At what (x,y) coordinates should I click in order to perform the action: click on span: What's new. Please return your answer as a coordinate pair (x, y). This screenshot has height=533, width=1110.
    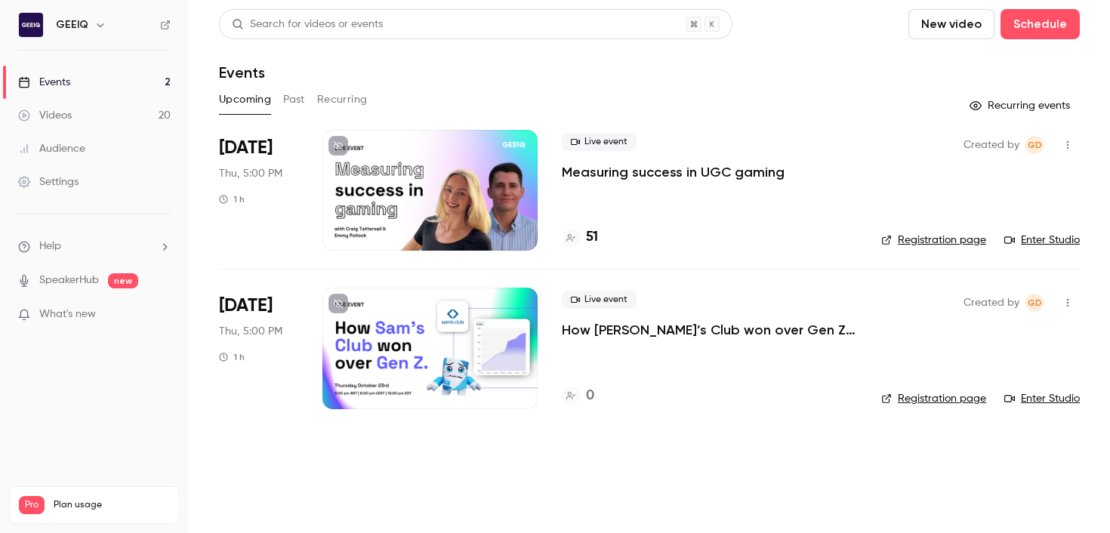
    Looking at the image, I should click on (67, 314).